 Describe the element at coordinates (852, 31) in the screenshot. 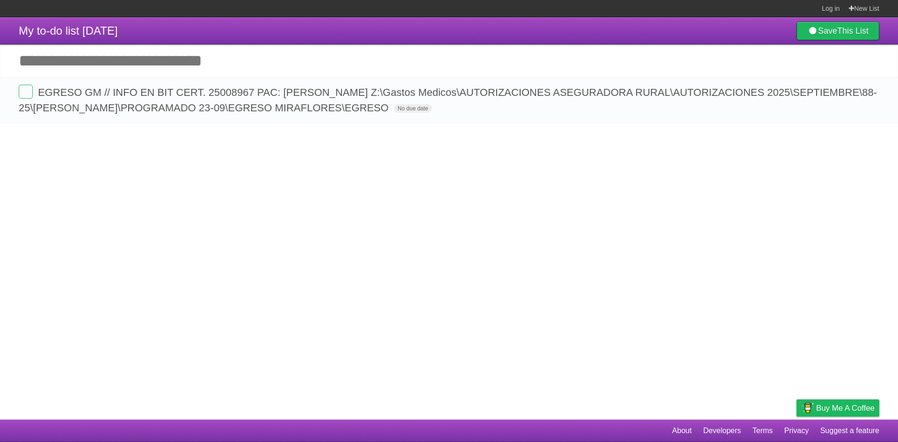

I see `b: This List` at that location.